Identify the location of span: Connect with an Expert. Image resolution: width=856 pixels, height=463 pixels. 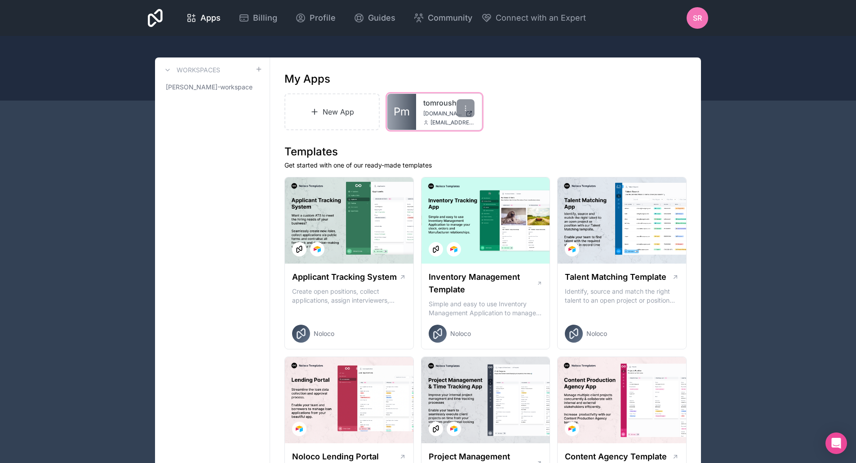
(540, 18).